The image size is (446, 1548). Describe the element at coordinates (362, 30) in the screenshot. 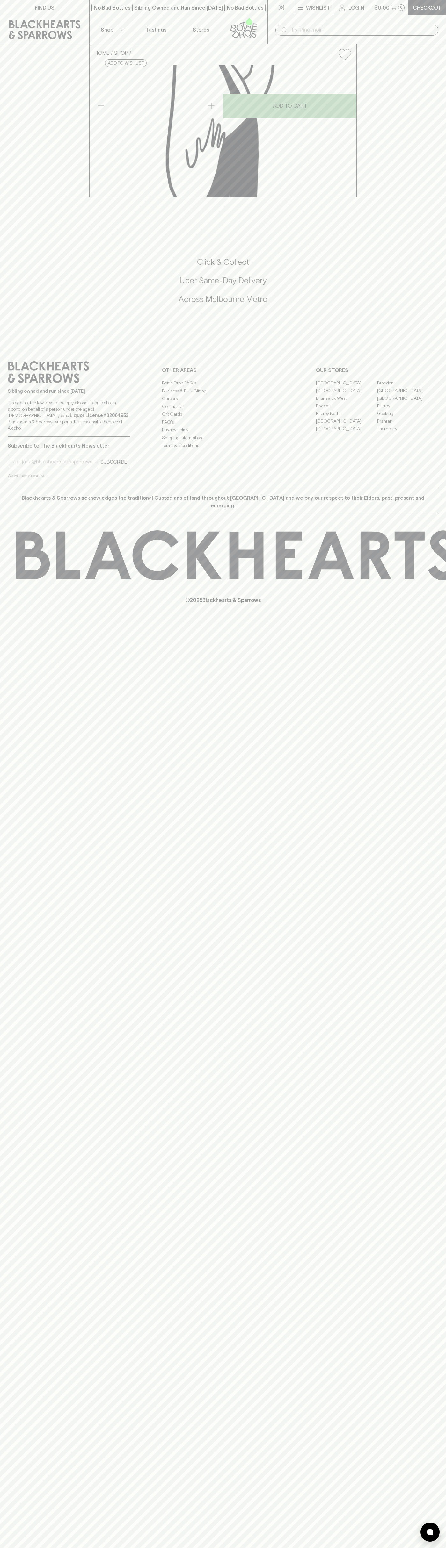

I see `input: Try "Pinot noir"` at that location.